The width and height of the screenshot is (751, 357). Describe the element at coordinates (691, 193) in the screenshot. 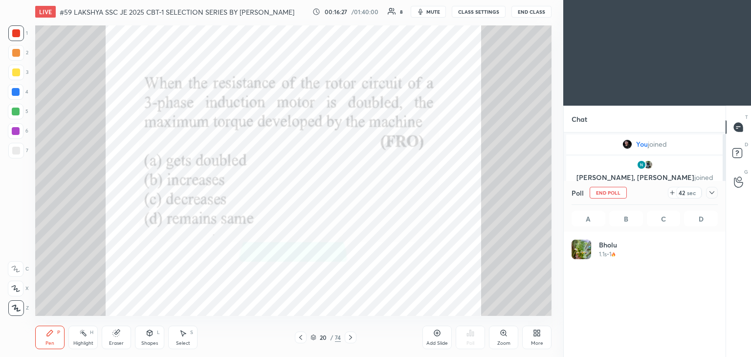

I see `div: sec` at that location.